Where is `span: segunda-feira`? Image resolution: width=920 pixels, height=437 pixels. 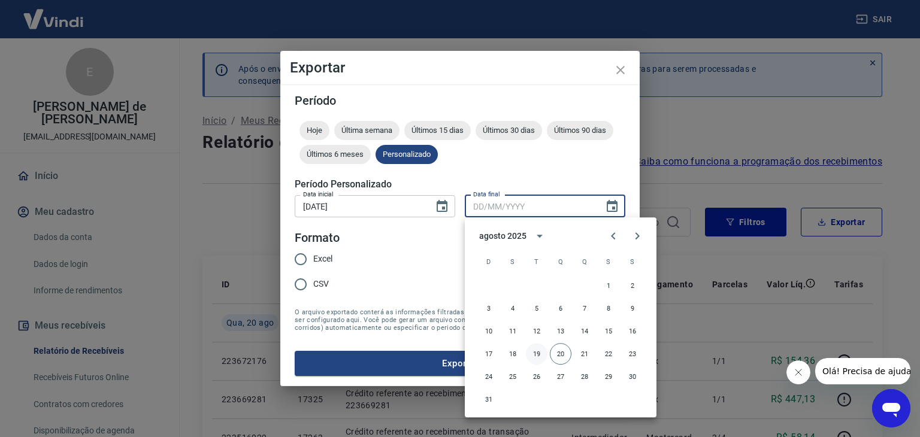
span: segunda-feira is located at coordinates (513, 262).